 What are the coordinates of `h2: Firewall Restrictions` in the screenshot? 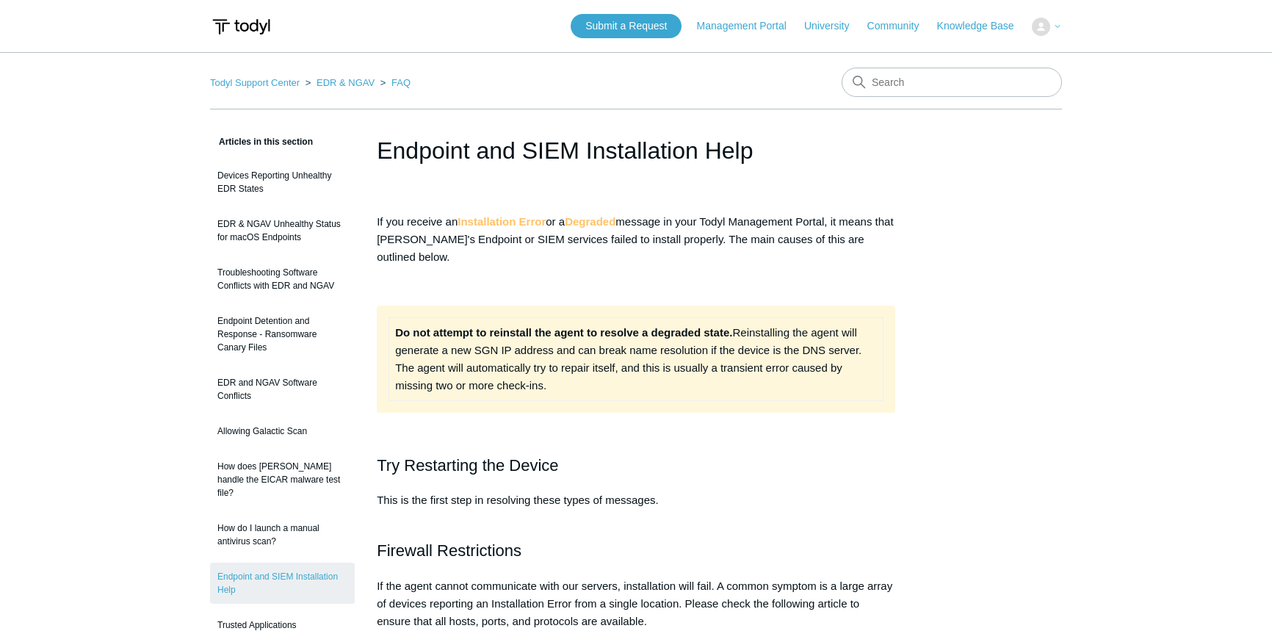 It's located at (636, 550).